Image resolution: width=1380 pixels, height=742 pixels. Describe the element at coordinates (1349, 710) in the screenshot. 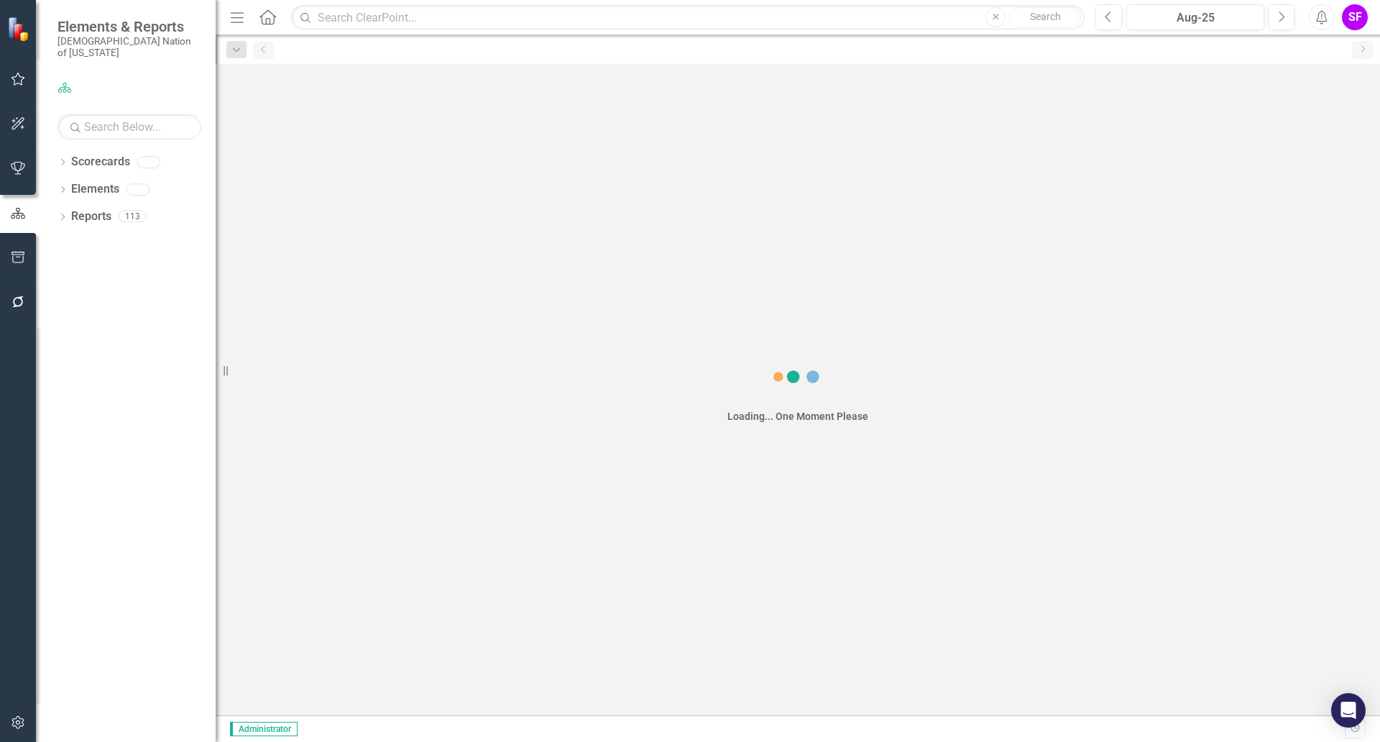

I see `div: Open Intercom Messenger` at that location.